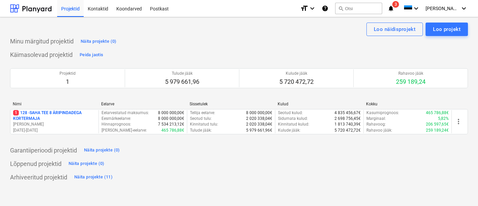 This screenshot has width=478, height=206. What do you see at coordinates (42, 41) in the screenshot?
I see `p: Minu märgitud projektid` at bounding box center [42, 41].